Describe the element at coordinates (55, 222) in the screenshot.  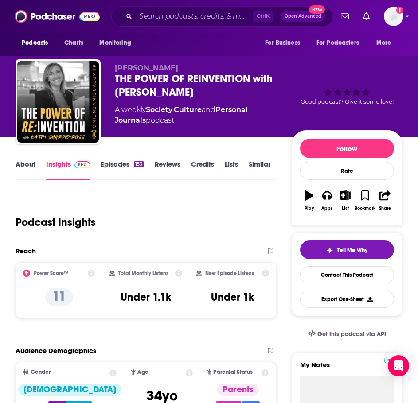
I see `h1: Podcast Insights` at that location.